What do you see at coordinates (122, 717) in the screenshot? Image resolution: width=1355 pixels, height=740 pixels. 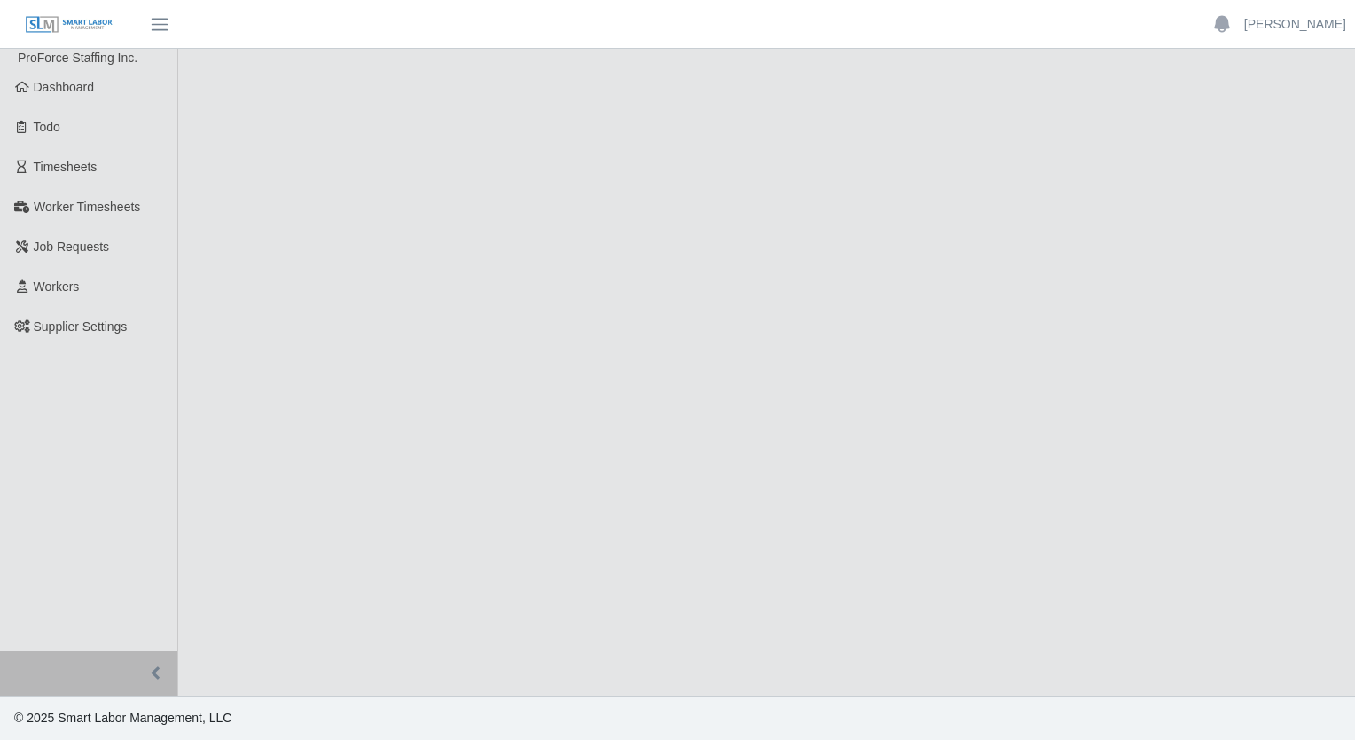 I see `span: © 2025 Smart Labor Management, LLC` at bounding box center [122, 717].